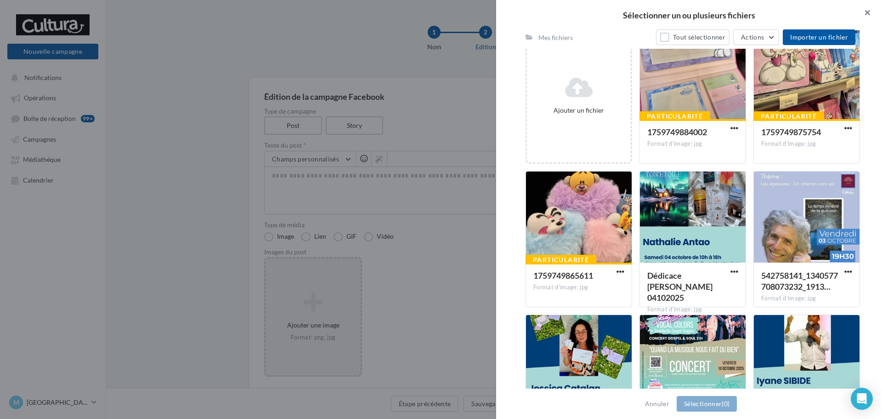  I want to click on button: Tout sélectionner, so click(693, 37).